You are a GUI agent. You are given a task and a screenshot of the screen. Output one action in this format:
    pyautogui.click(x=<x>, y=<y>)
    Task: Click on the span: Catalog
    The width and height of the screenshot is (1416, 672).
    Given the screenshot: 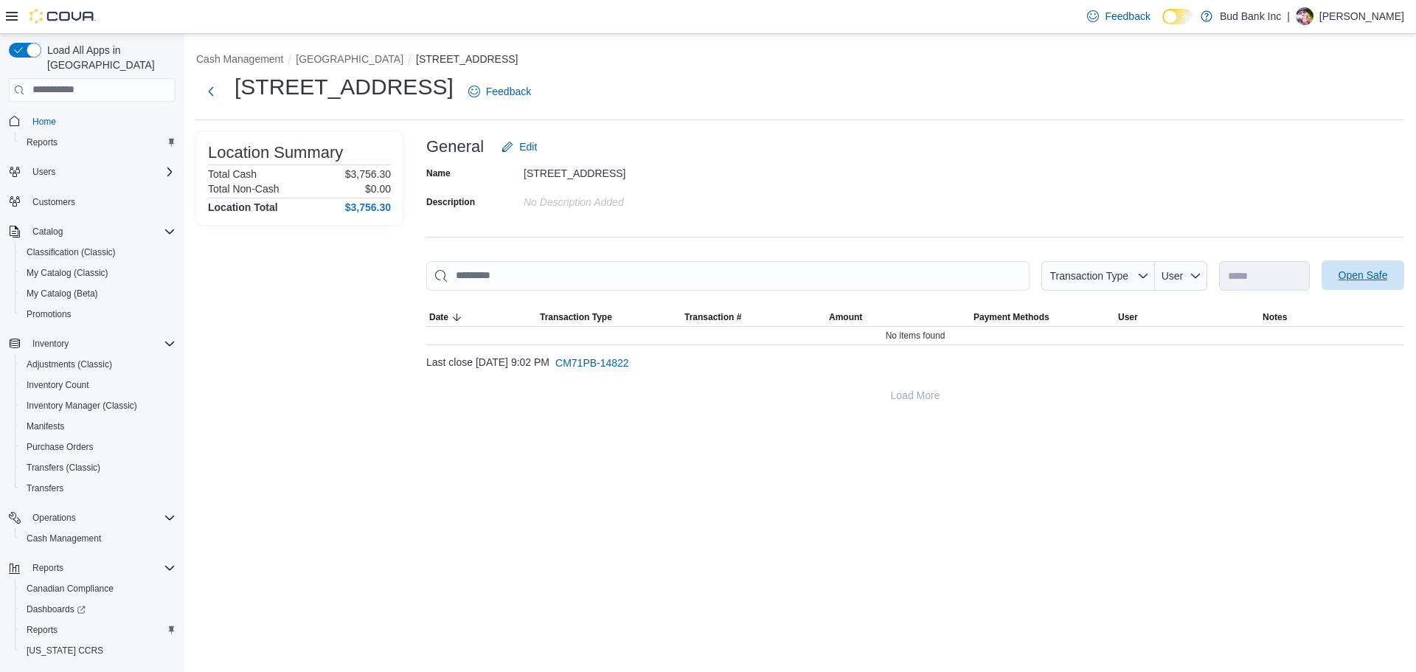 What is the action you would take?
    pyautogui.click(x=101, y=232)
    